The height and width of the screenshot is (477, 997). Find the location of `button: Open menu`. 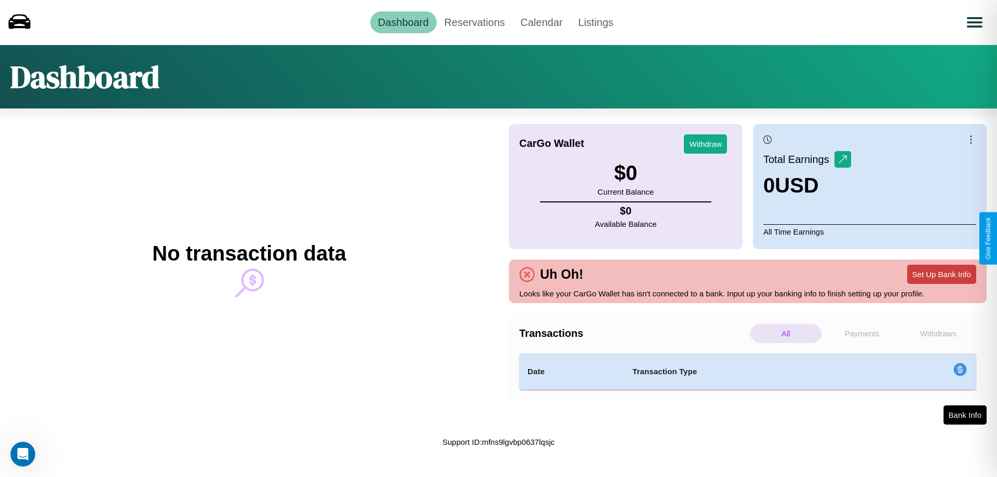

button: Open menu is located at coordinates (975, 22).